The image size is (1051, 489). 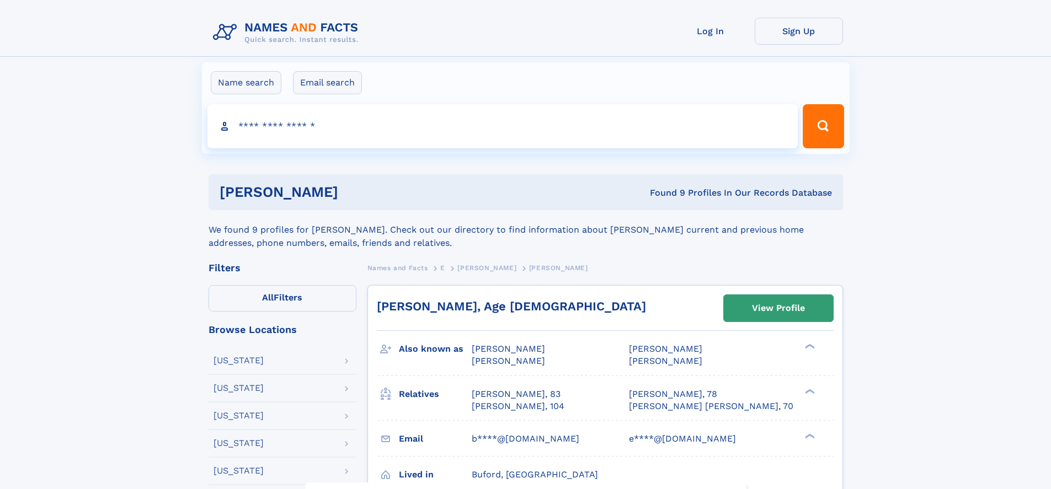 What do you see at coordinates (246, 83) in the screenshot?
I see `label: Name search` at bounding box center [246, 83].